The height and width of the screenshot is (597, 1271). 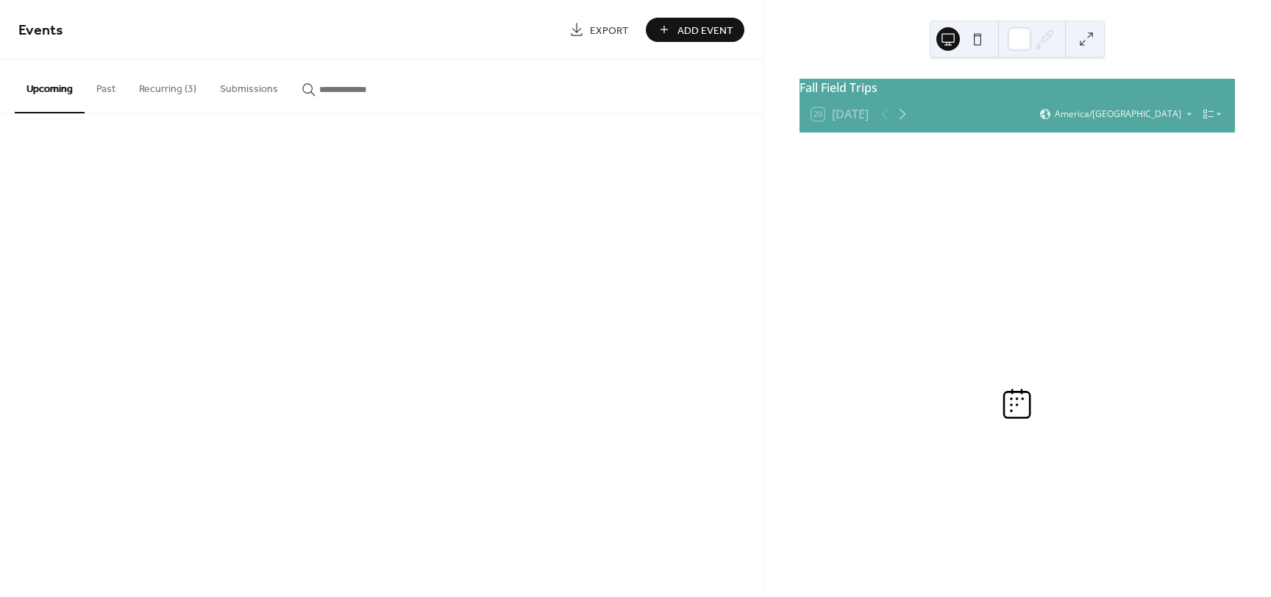 I want to click on span: Add Event, so click(x=705, y=30).